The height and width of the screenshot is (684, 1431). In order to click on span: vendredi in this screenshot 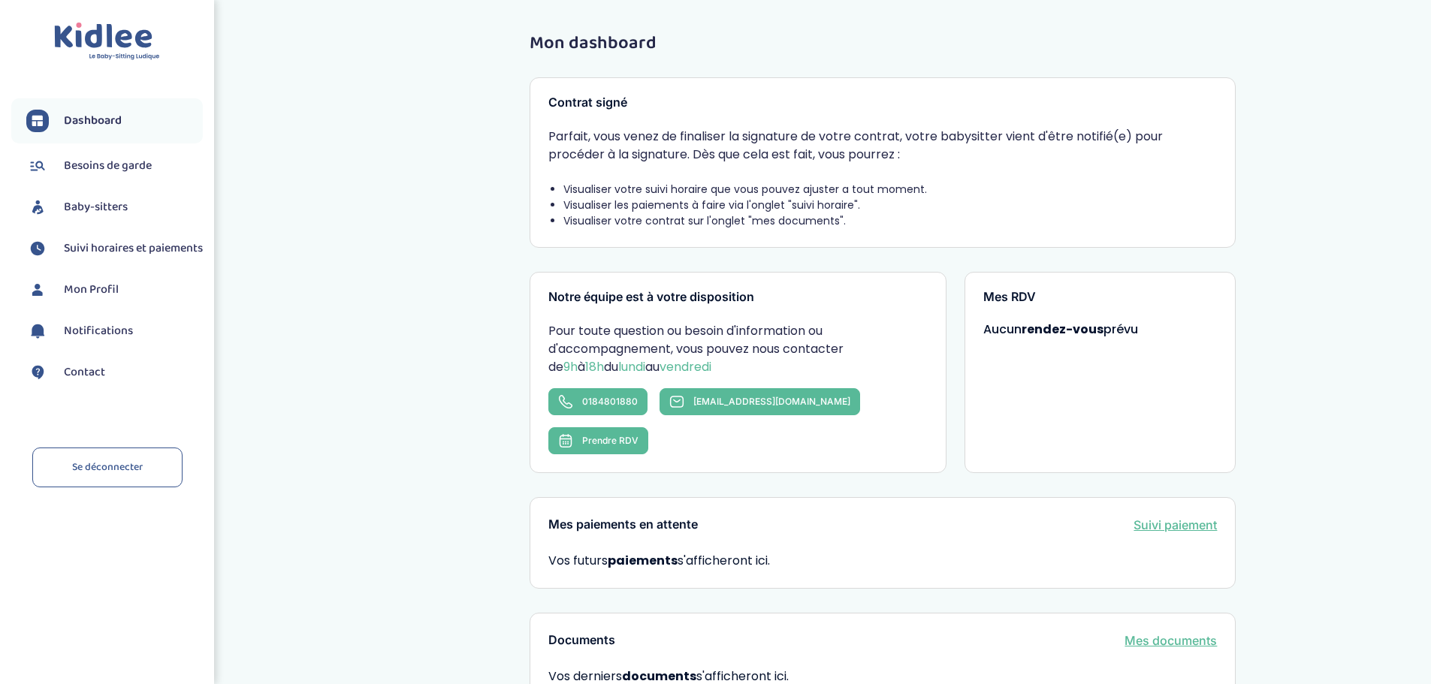, I will do `click(685, 367)`.